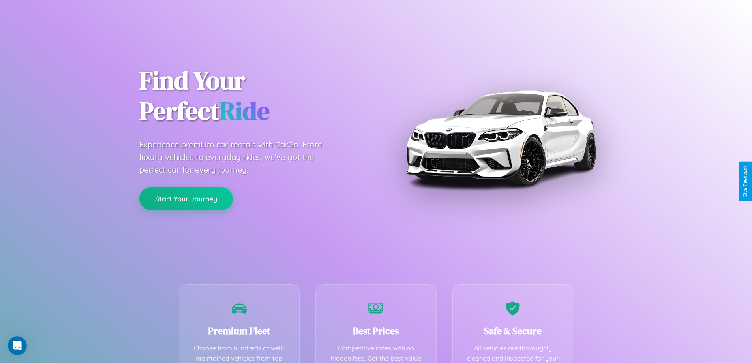  I want to click on h3: Safe & Secure, so click(513, 330).